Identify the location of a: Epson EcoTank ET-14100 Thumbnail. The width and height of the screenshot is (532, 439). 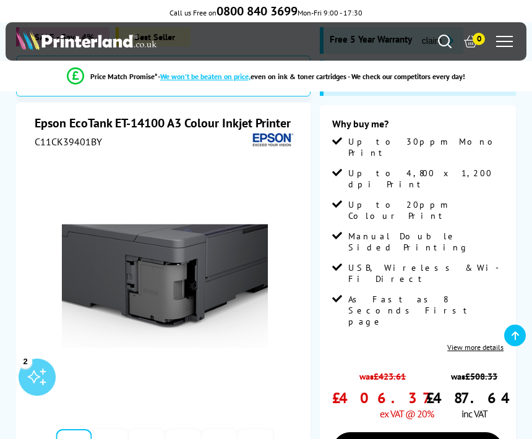
(164, 286).